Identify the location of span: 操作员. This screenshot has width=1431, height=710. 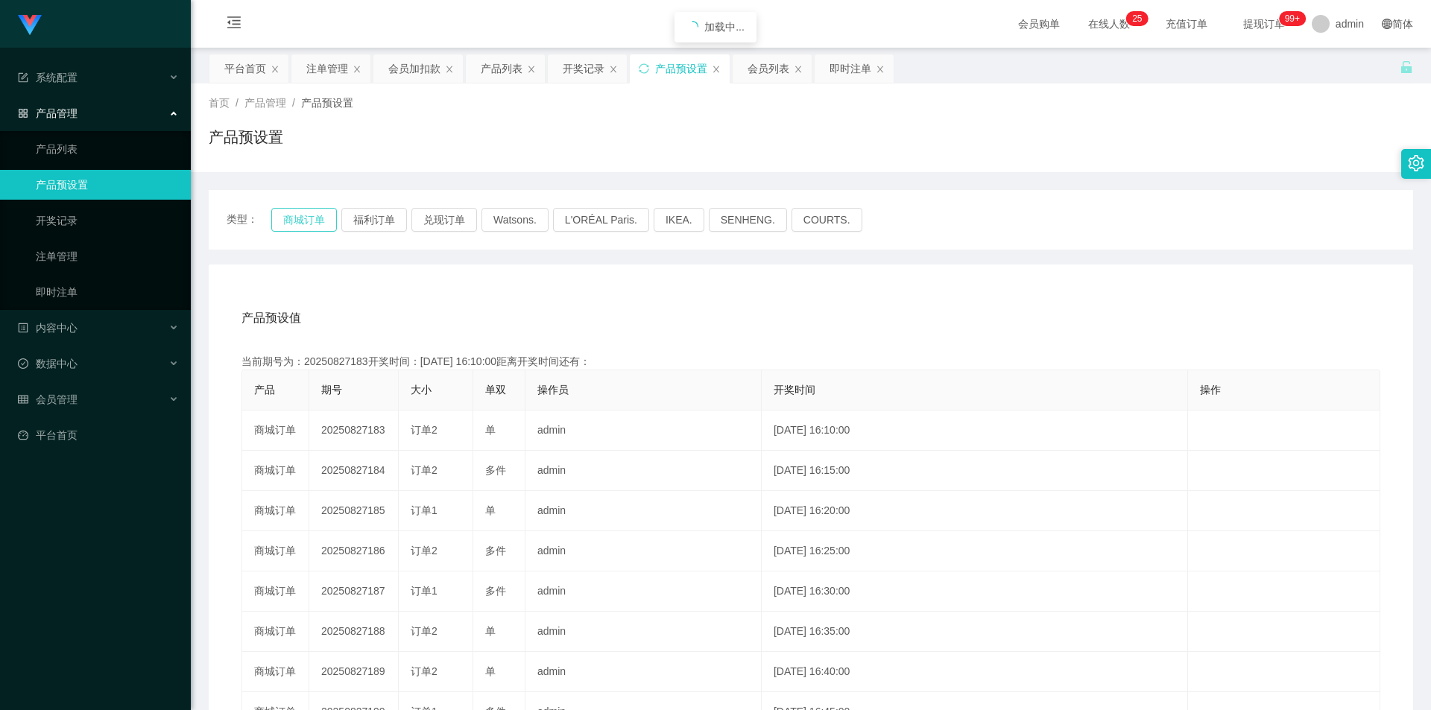
(553, 390).